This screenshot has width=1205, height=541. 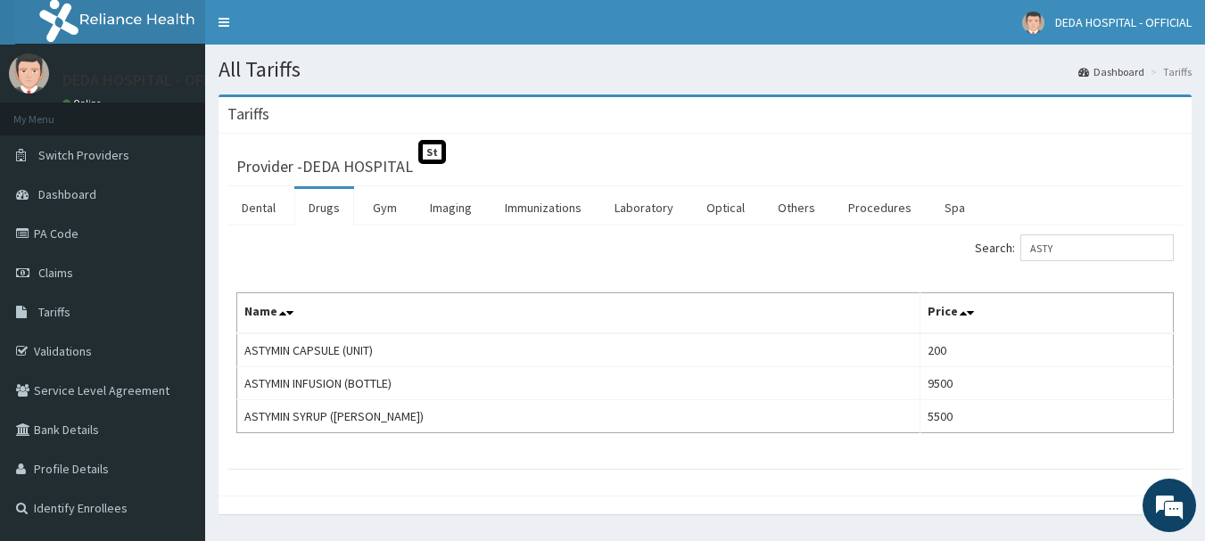 I want to click on td: 5500, so click(x=1046, y=416).